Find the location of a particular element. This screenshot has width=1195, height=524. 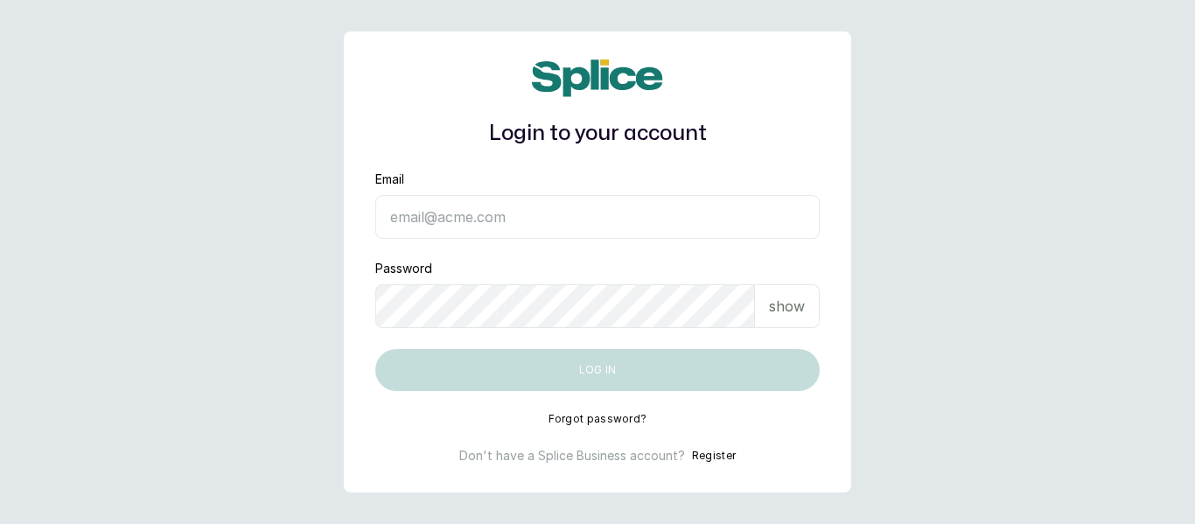

button: Register is located at coordinates (714, 456).